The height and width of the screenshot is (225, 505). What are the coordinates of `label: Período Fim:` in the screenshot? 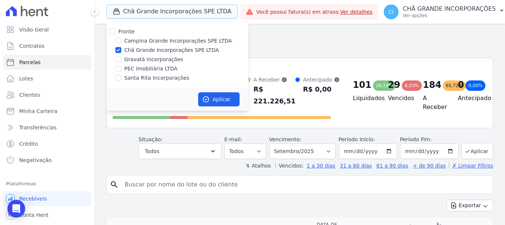 It's located at (429, 139).